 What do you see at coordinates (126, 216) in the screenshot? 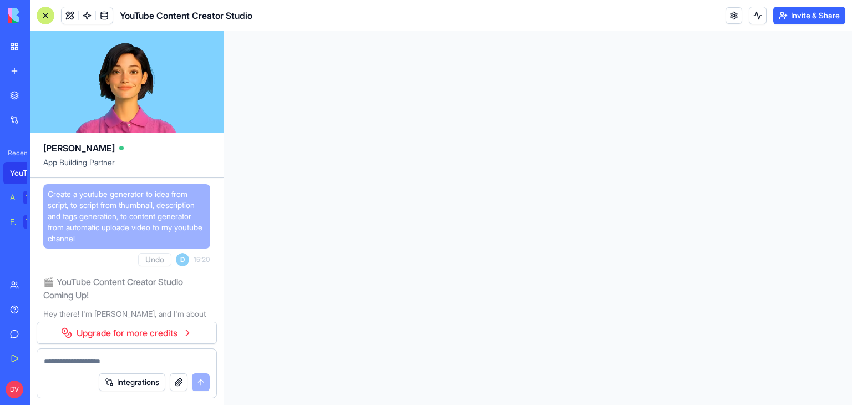
I see `span: Create a youtube generator to idea from script, to script from thumbnail, description and tags ge...` at bounding box center [126, 216].